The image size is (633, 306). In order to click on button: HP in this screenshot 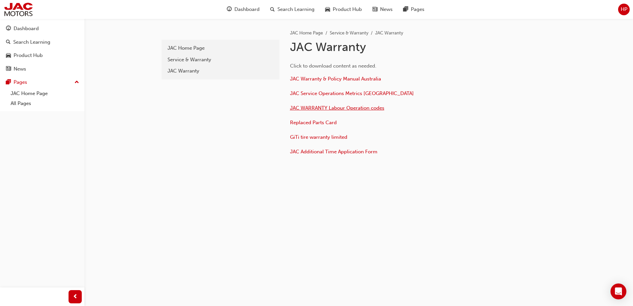, I will do `click(624, 9)`.